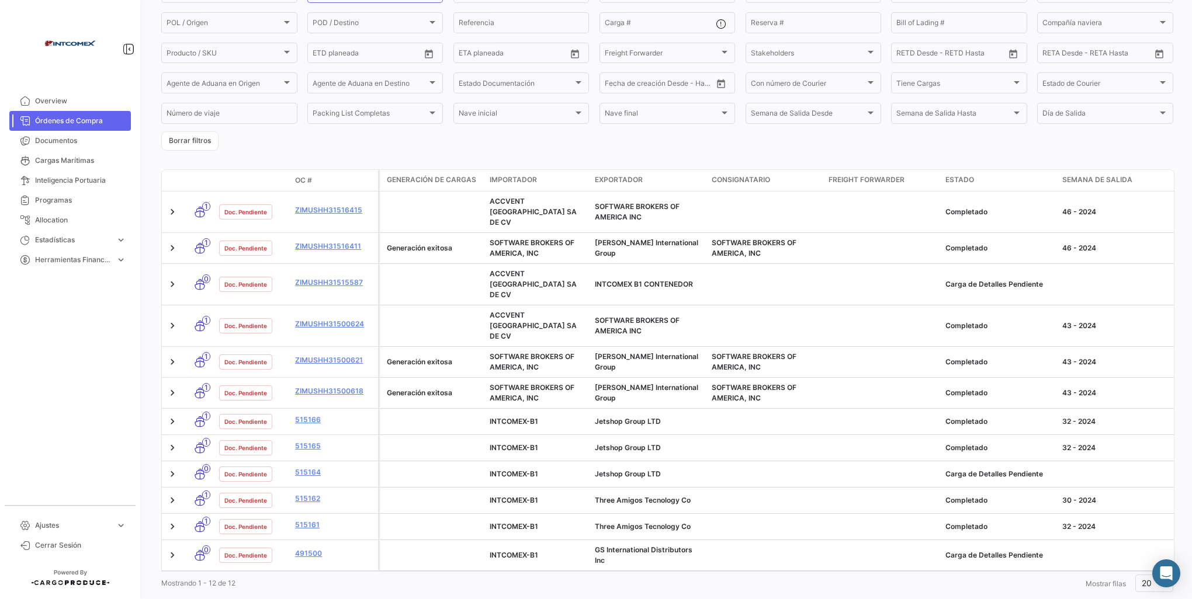 The image size is (1192, 599). I want to click on a: Órdenes de Compra, so click(70, 121).